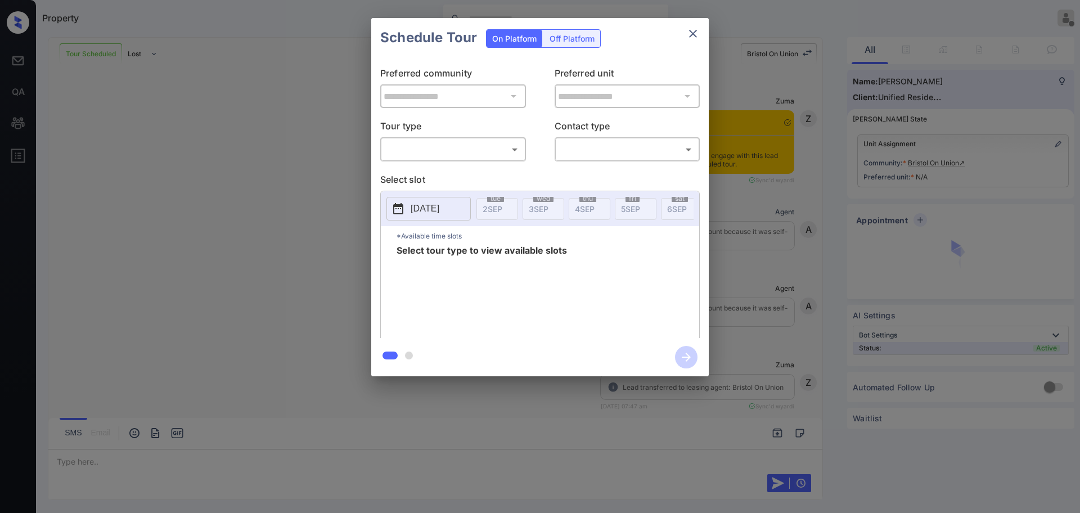 This screenshot has width=1080, height=513. Describe the element at coordinates (429, 38) in the screenshot. I see `h2: Schedule Tour` at that location.